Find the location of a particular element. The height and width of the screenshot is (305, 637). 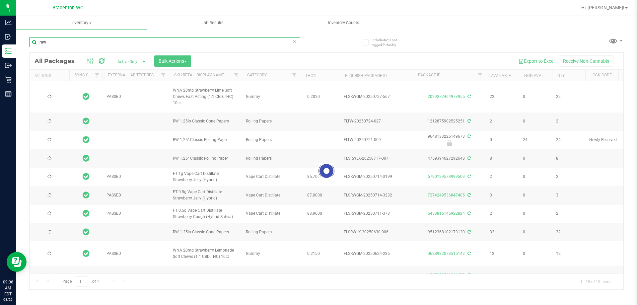

span: Inventory is located at coordinates (81, 23).